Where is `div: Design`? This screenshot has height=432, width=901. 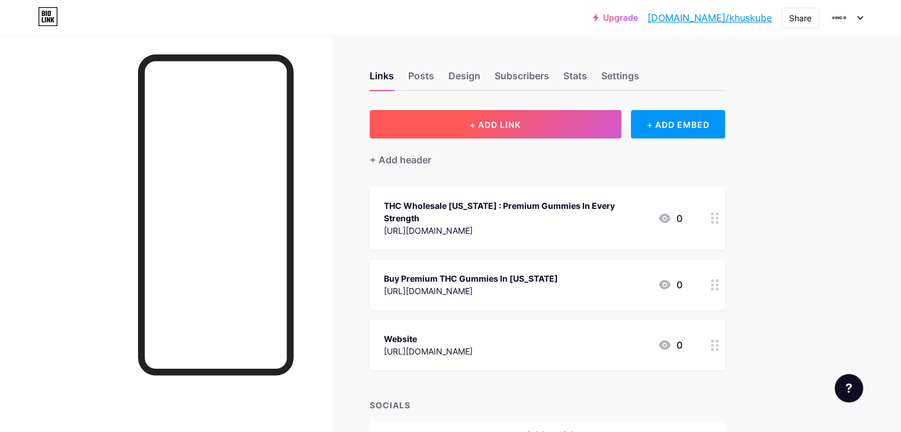
div: Design is located at coordinates (464, 79).